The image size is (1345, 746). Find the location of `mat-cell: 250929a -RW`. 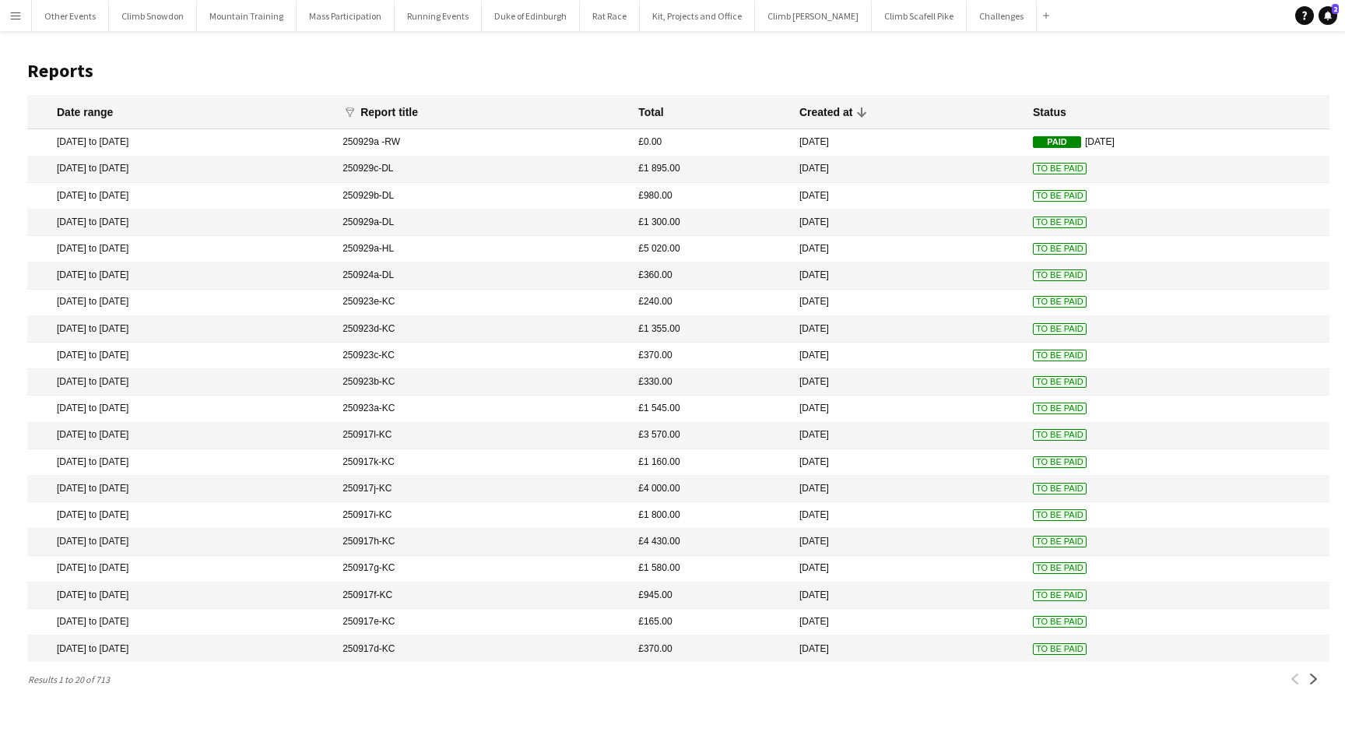

mat-cell: 250929a -RW is located at coordinates (482, 142).